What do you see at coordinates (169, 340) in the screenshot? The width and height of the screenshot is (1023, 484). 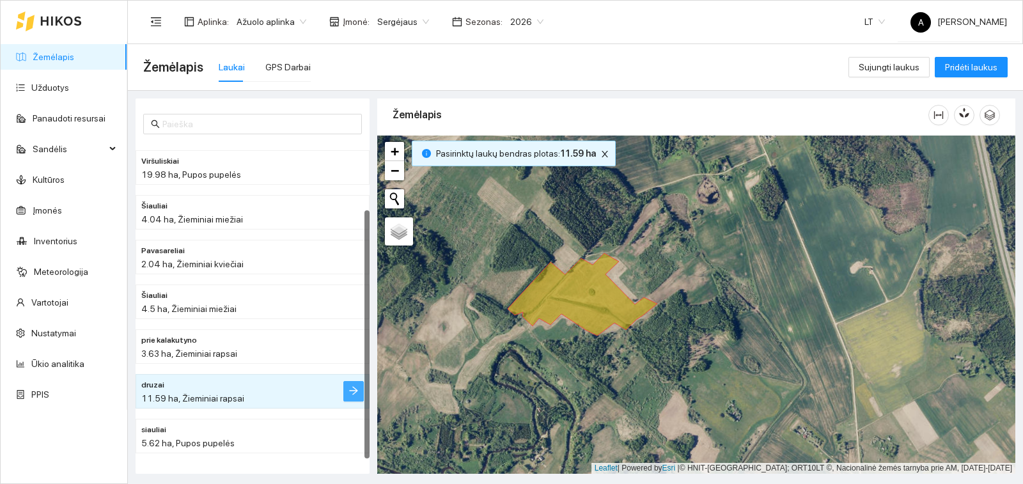 I see `span: prie kalakutyno` at bounding box center [169, 340].